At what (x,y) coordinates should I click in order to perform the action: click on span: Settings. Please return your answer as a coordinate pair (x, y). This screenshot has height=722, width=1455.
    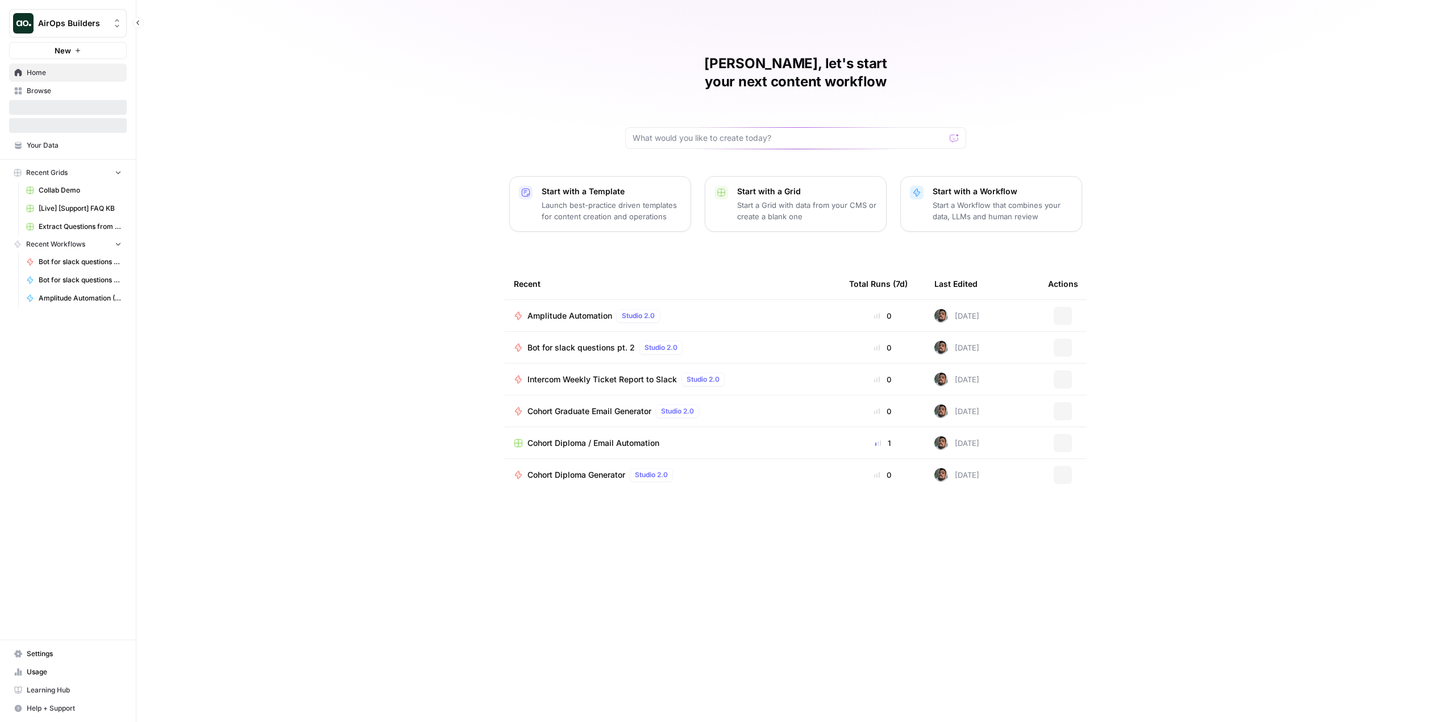
    Looking at the image, I should click on (74, 654).